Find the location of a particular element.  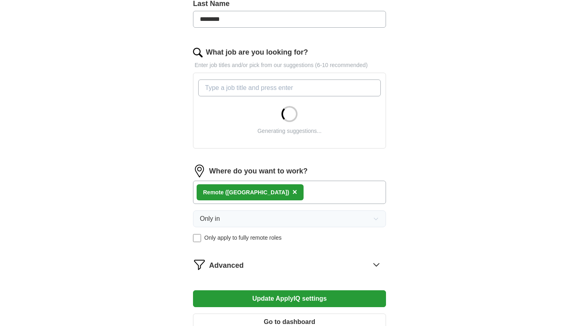

label: What job are you looking for? is located at coordinates (257, 52).